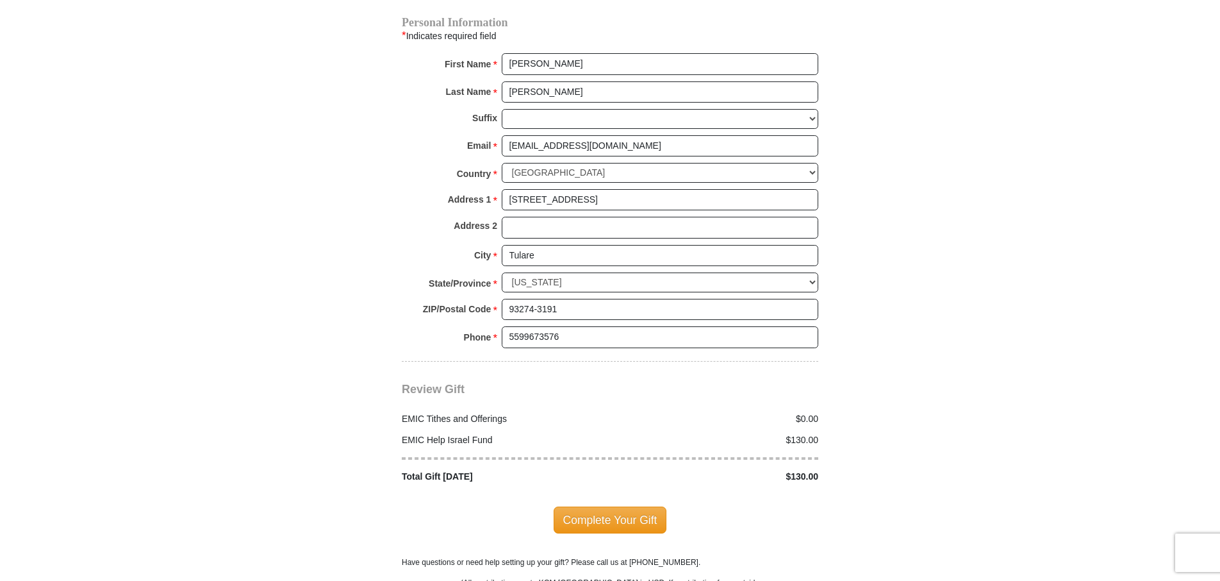 Image resolution: width=1220 pixels, height=581 pixels. Describe the element at coordinates (479, 145) in the screenshot. I see `strong: Email` at that location.